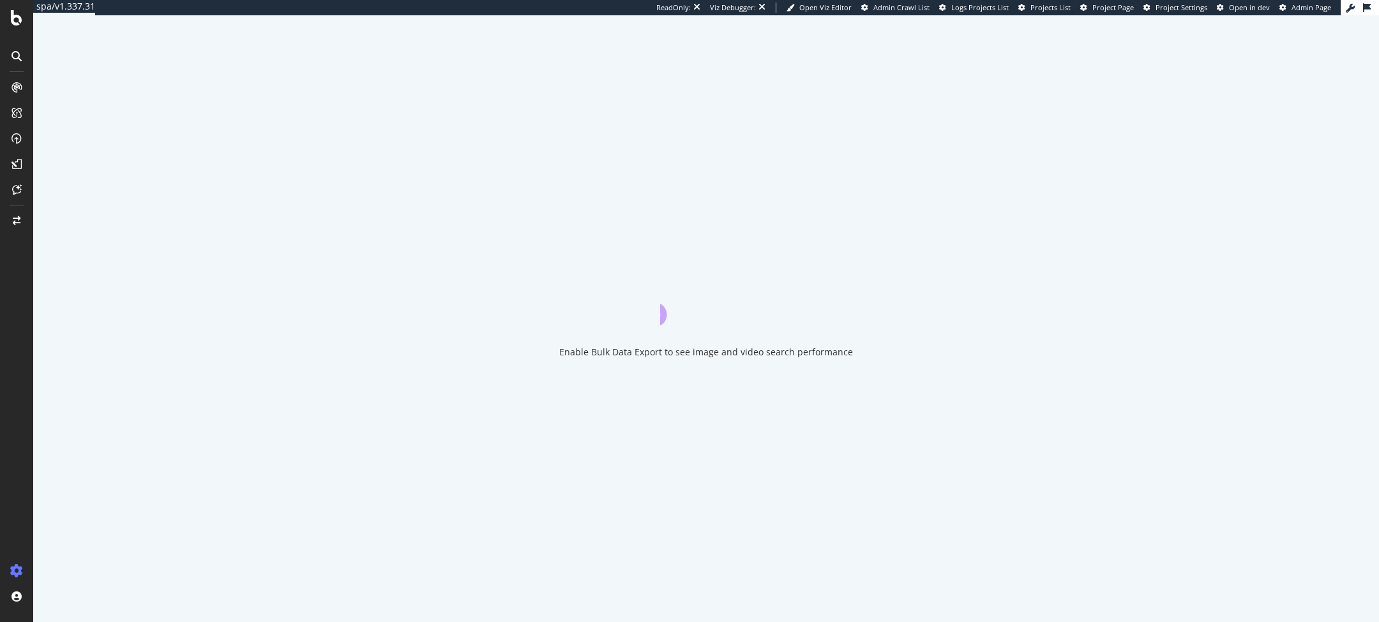  What do you see at coordinates (1249, 7) in the screenshot?
I see `span: Open in dev` at bounding box center [1249, 7].